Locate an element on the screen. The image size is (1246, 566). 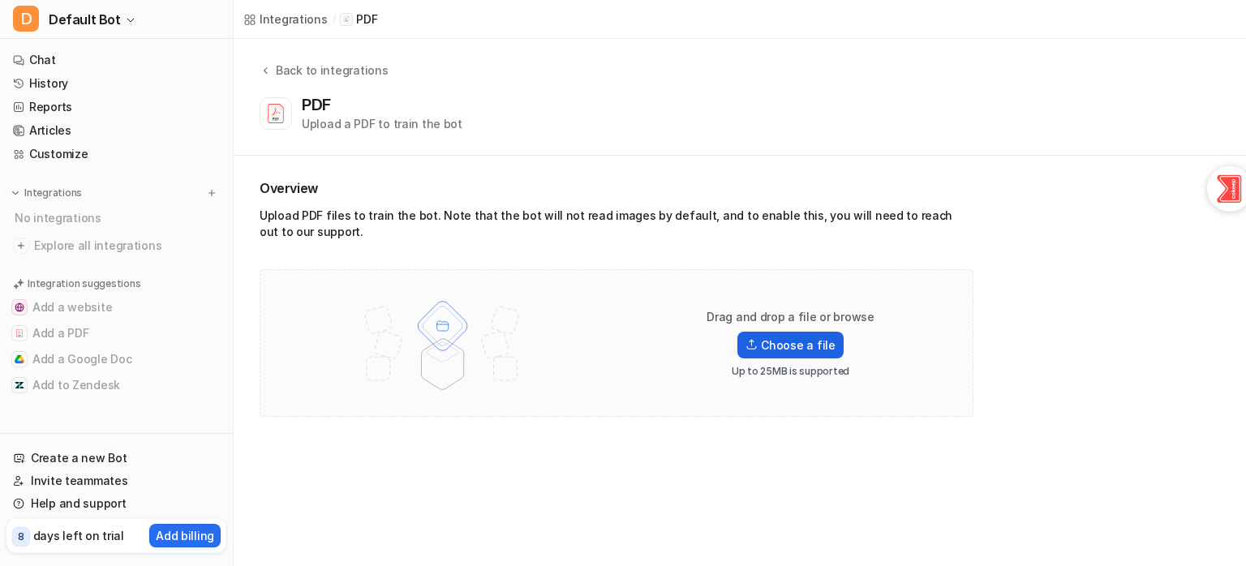
p: Integrations is located at coordinates (53, 193).